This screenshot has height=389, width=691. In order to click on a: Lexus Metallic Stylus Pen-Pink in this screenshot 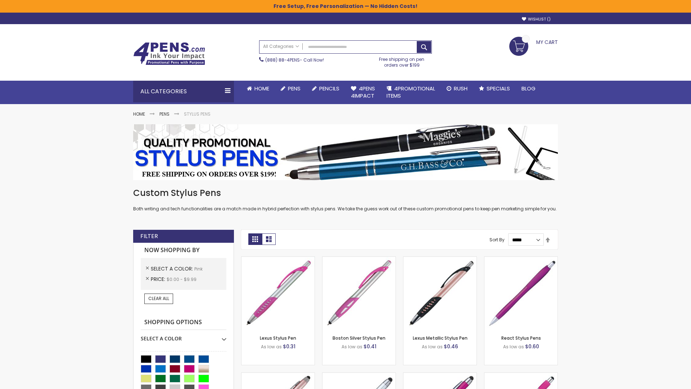, I will do `click(440, 259)`.